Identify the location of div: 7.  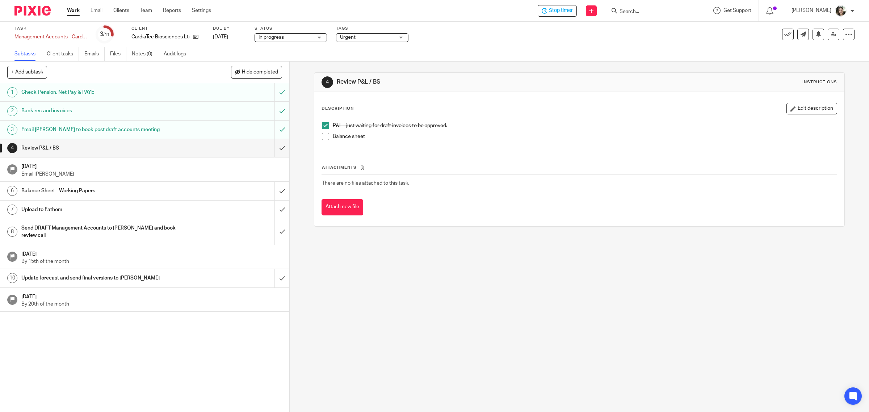
(12, 210).